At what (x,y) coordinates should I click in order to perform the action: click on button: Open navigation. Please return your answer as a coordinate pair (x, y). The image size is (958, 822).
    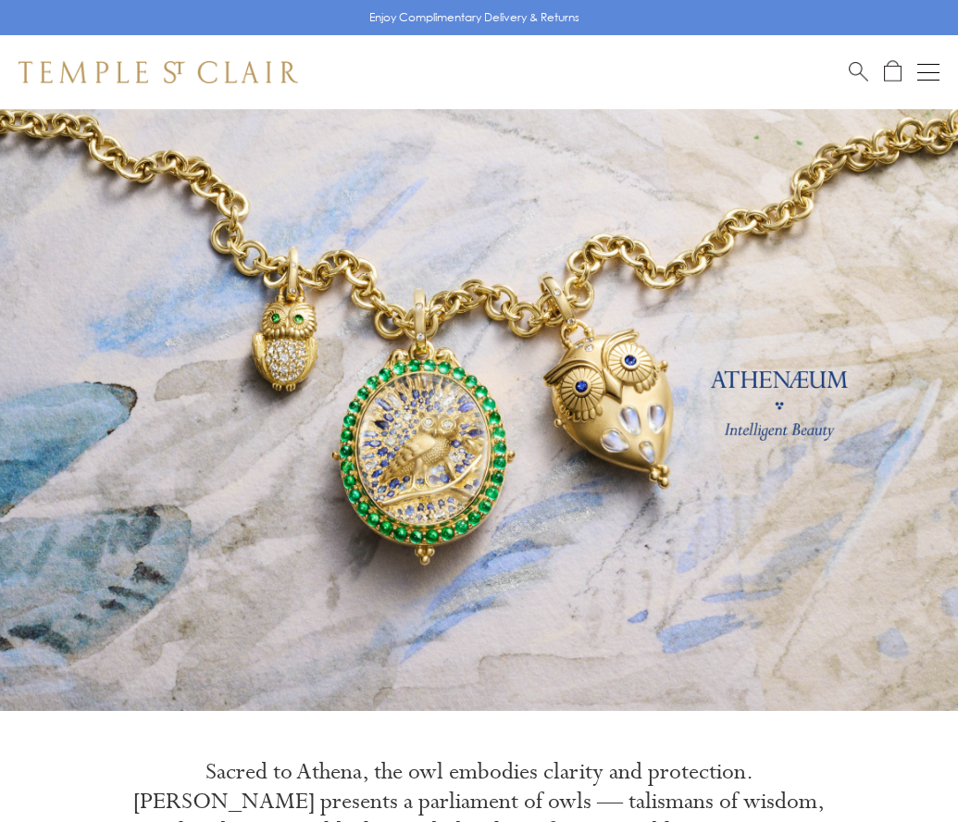
    Looking at the image, I should click on (929, 72).